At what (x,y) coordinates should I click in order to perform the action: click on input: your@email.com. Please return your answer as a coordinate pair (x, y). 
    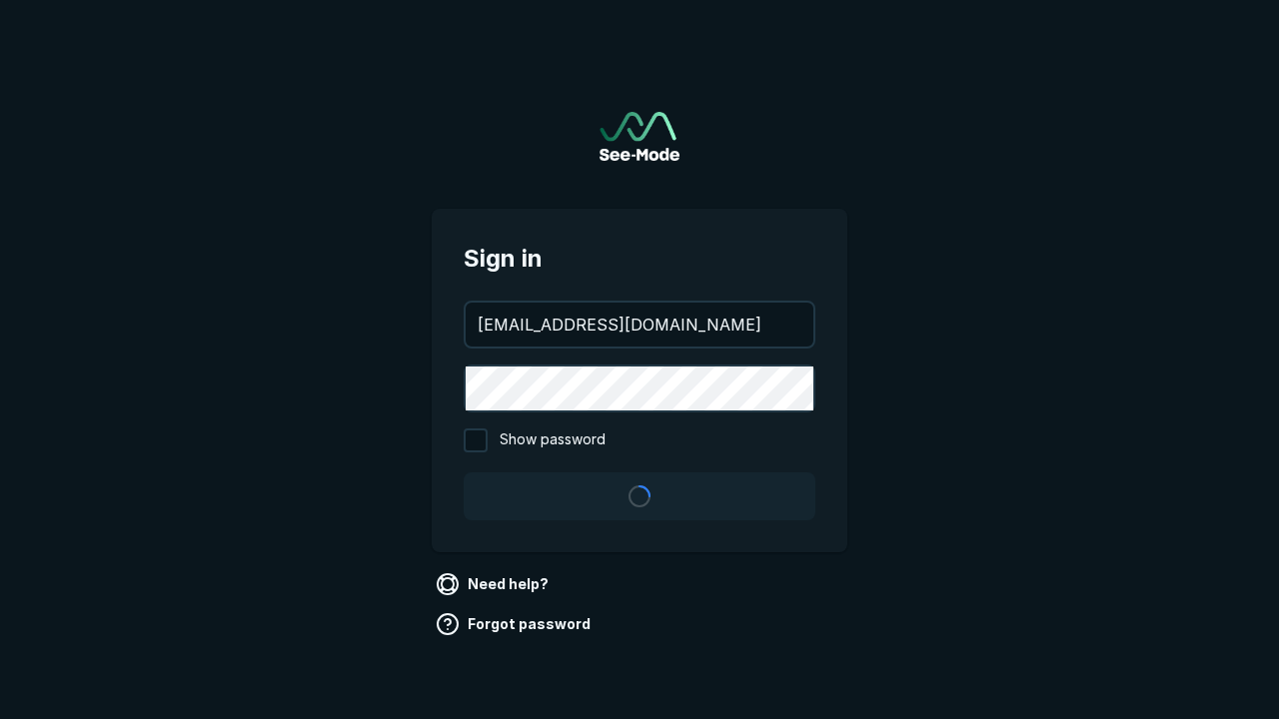
    Looking at the image, I should click on (640, 325).